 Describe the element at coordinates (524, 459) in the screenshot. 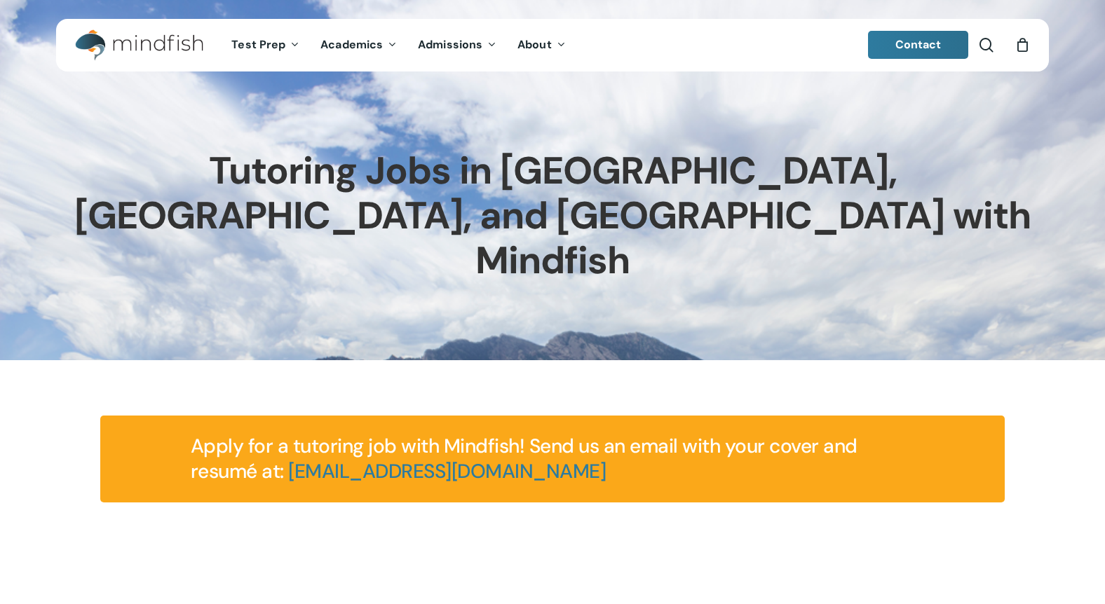

I see `span: Apply for a tutoring job with Mindfish! Send us an email with your cover and resumé at:` at that location.